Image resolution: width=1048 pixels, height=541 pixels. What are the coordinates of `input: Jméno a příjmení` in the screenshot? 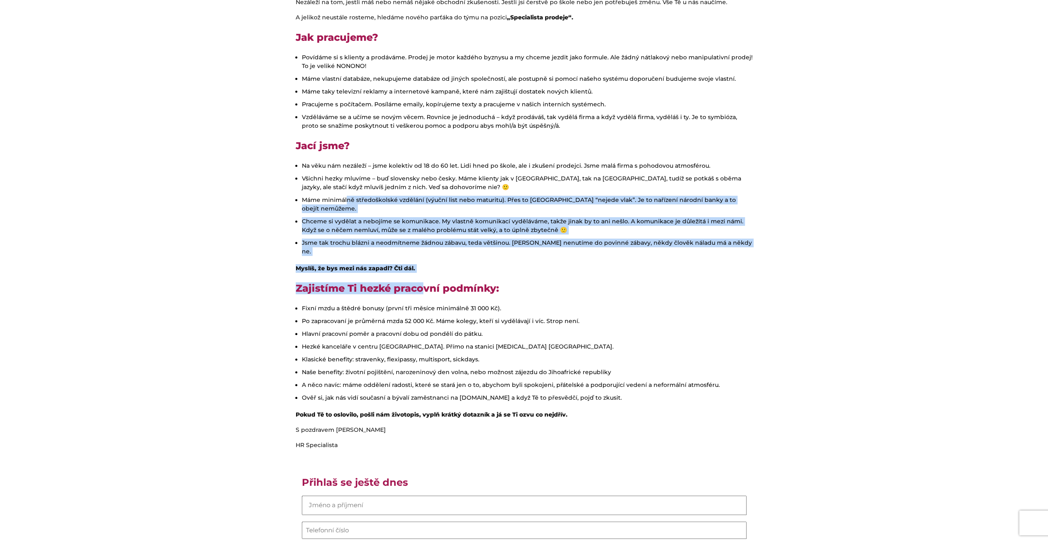 It's located at (524, 505).